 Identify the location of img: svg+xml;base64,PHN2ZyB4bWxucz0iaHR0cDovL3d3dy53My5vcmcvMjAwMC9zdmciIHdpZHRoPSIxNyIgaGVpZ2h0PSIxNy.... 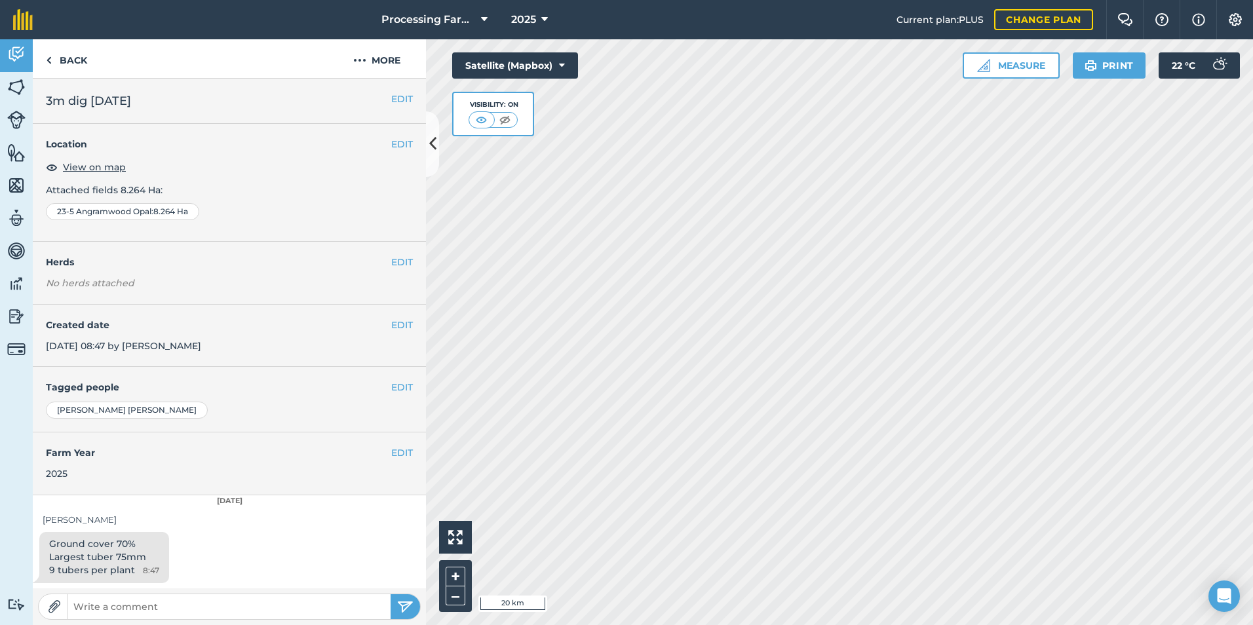
(1199, 20).